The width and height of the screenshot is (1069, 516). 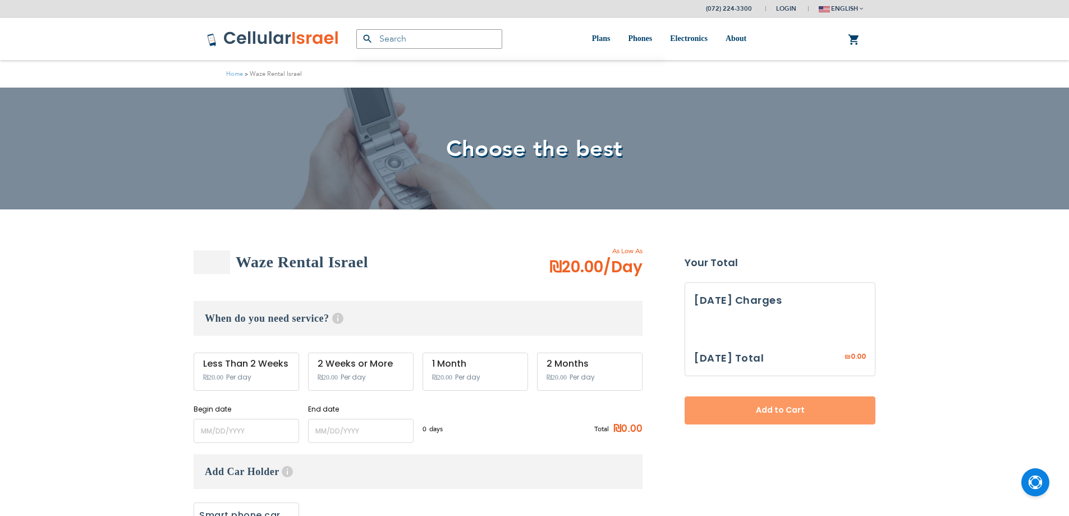 What do you see at coordinates (688, 38) in the screenshot?
I see `span: Electronics` at bounding box center [688, 38].